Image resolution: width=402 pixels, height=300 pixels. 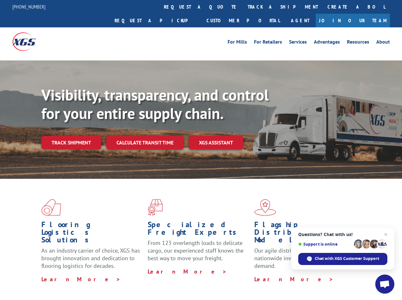 What do you see at coordinates (265, 208) in the screenshot?
I see `img: xgs-icon-flagship-distribution-model-red` at bounding box center [265, 208].